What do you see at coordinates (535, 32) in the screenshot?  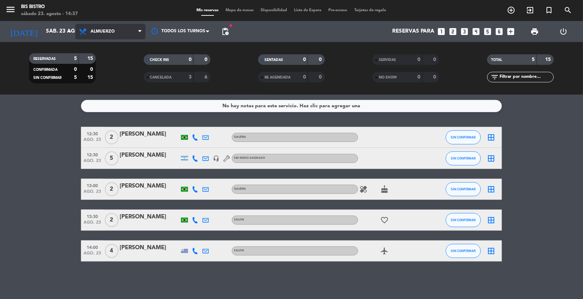 I see `span: print` at bounding box center [535, 32].